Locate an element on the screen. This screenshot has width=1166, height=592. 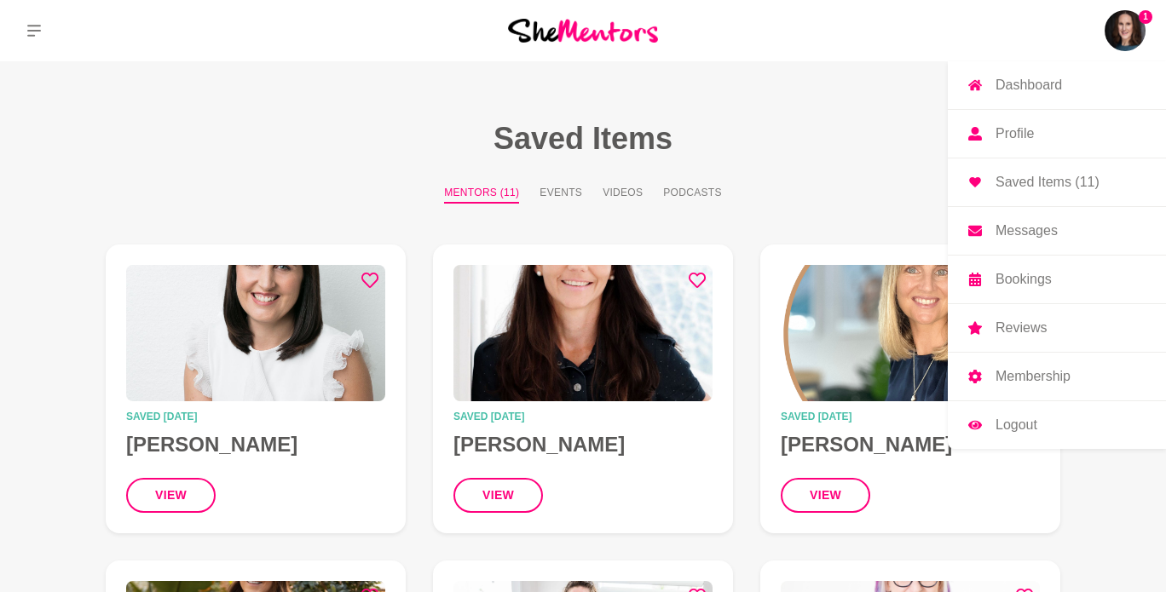
h1: Saved Items is located at coordinates (583, 138).